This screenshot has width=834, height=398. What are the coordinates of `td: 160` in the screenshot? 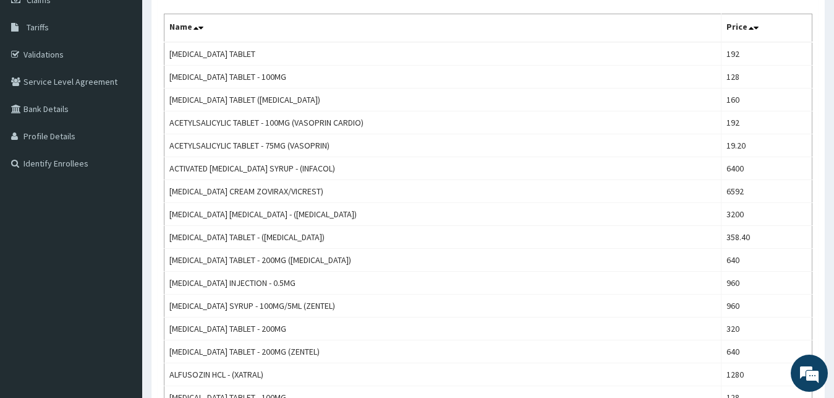 It's located at (767, 100).